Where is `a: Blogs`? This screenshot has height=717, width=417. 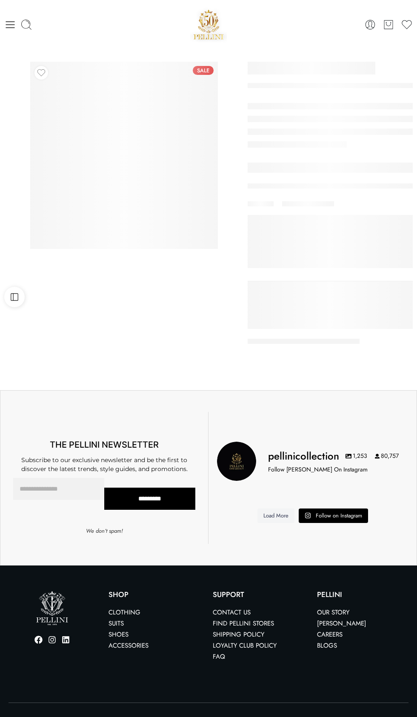
a: Blogs is located at coordinates (327, 645).